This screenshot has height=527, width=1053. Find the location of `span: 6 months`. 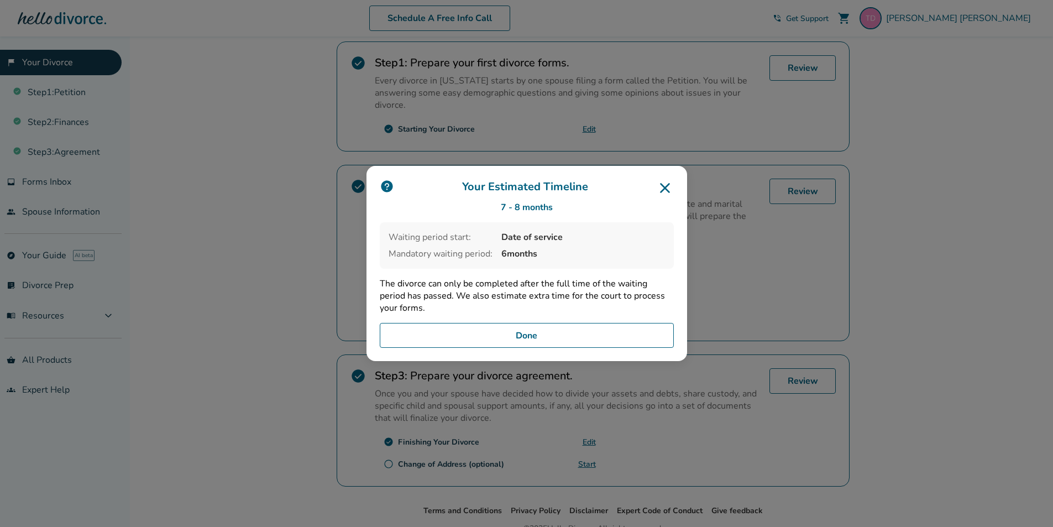

span: 6 months is located at coordinates (583, 254).